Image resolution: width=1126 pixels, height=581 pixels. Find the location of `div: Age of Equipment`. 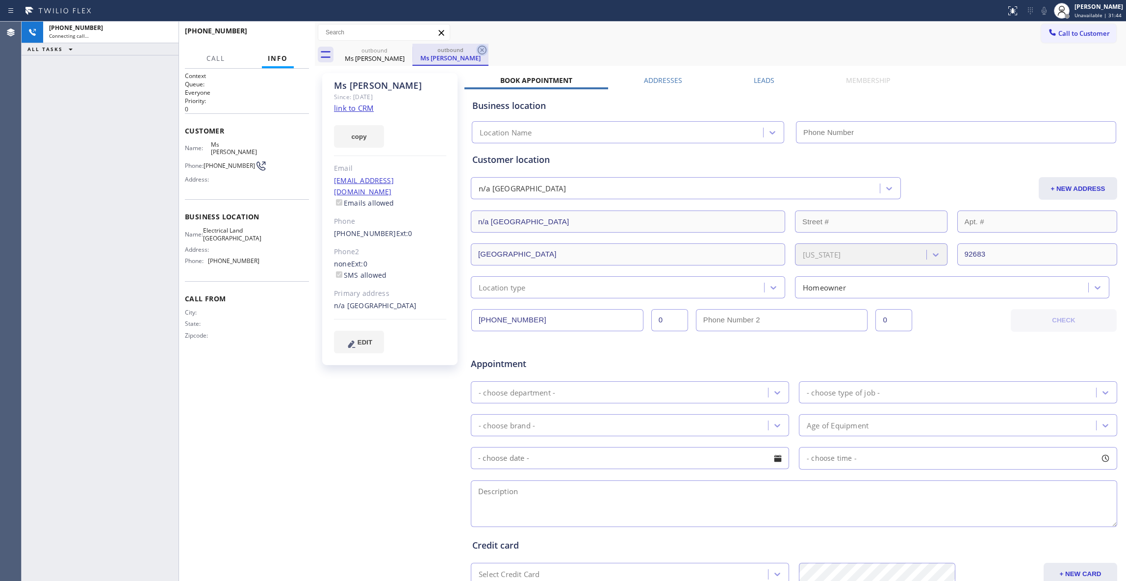

div: Age of Equipment is located at coordinates (838, 425).